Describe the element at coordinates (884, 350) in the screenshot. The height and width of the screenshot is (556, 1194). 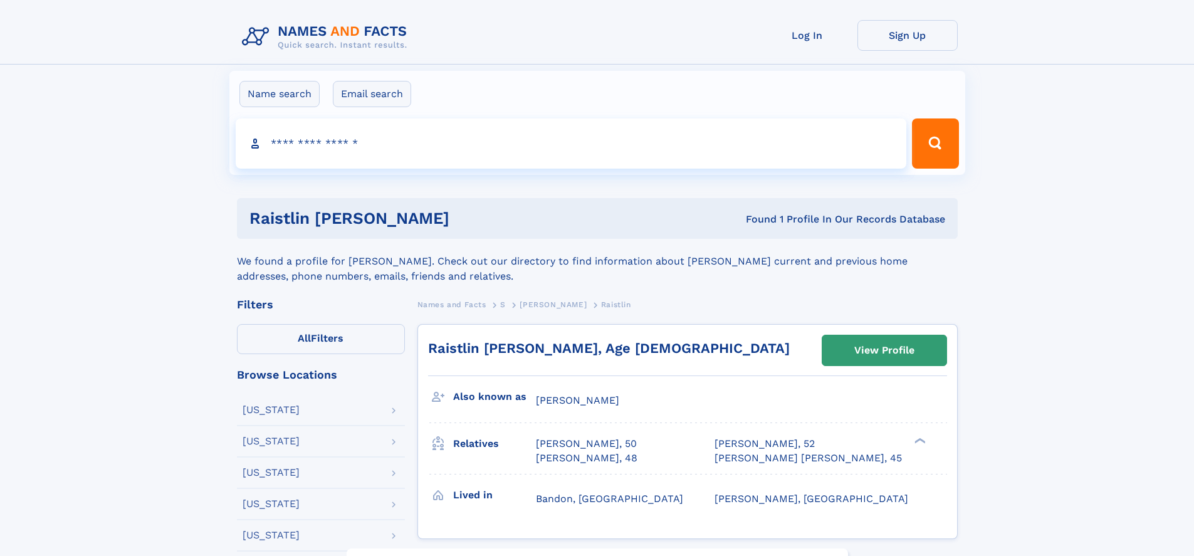
I see `div: View Profile` at that location.